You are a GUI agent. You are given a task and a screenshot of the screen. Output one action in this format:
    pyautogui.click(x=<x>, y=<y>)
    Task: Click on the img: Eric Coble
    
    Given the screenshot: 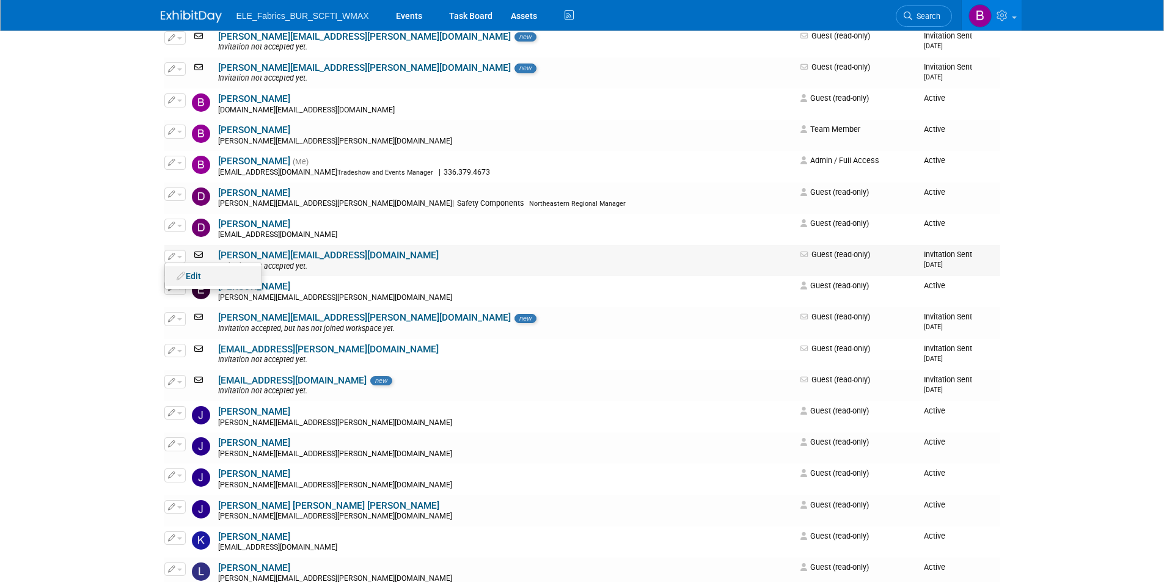 What is the action you would take?
    pyautogui.click(x=201, y=290)
    